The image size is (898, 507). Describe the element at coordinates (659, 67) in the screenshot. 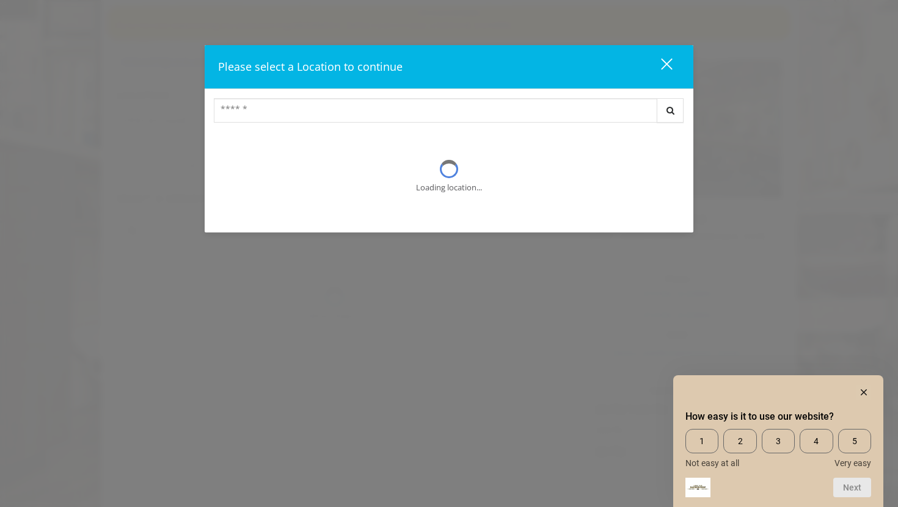

I see `button: close dialog` at that location.